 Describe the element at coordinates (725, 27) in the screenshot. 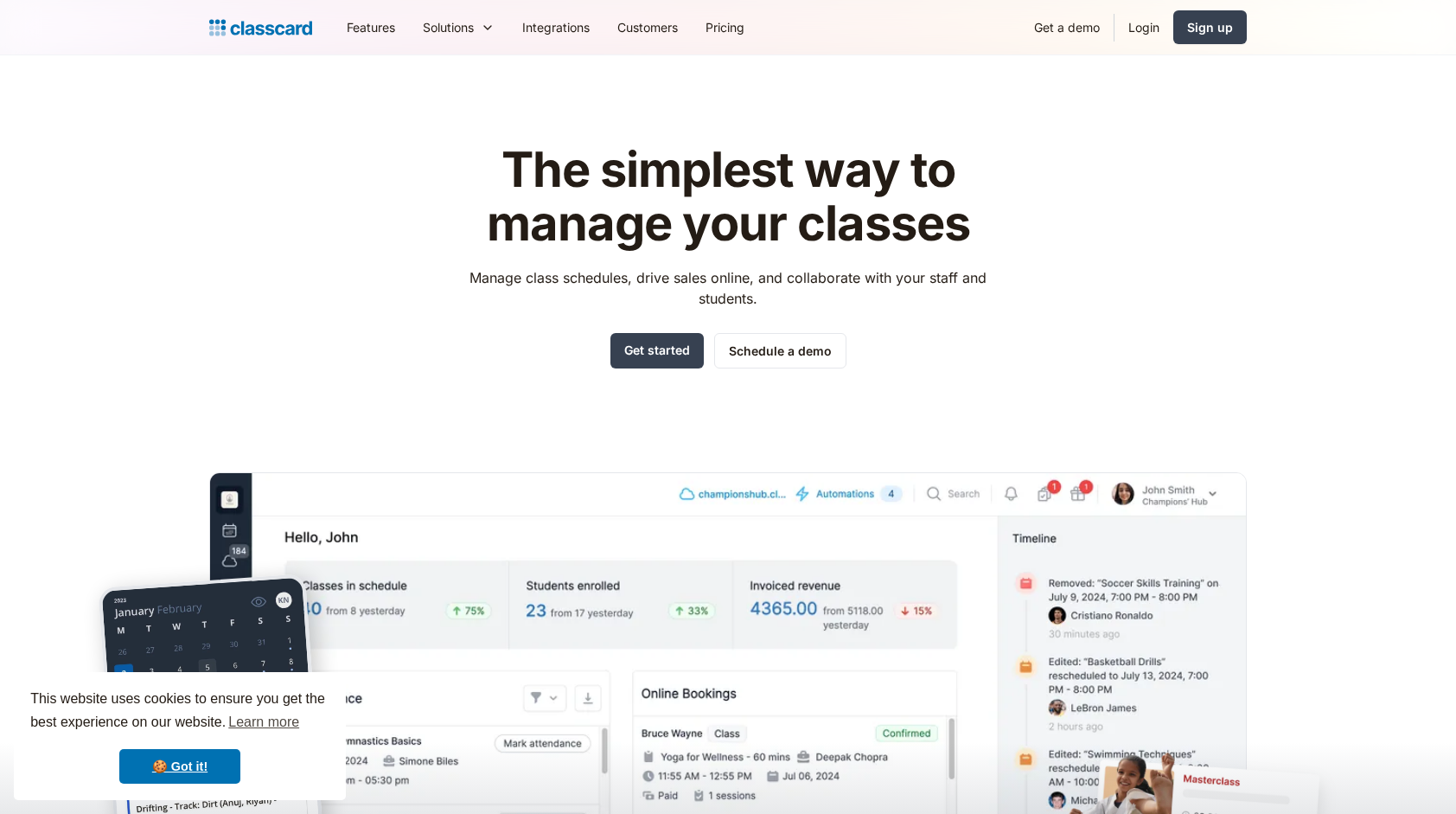

I see `a: Pricing` at that location.